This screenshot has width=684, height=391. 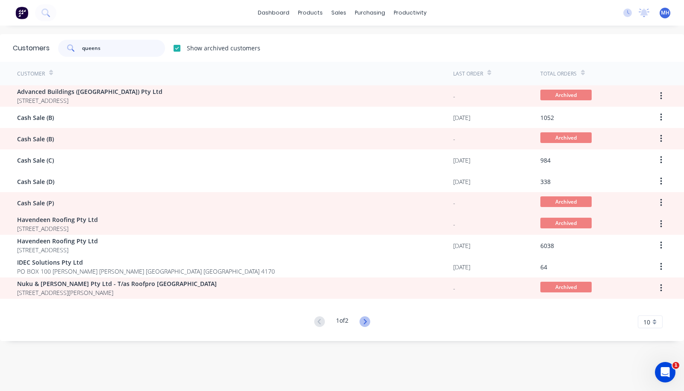 What do you see at coordinates (547, 246) in the screenshot?
I see `div: 6038` at bounding box center [547, 246].